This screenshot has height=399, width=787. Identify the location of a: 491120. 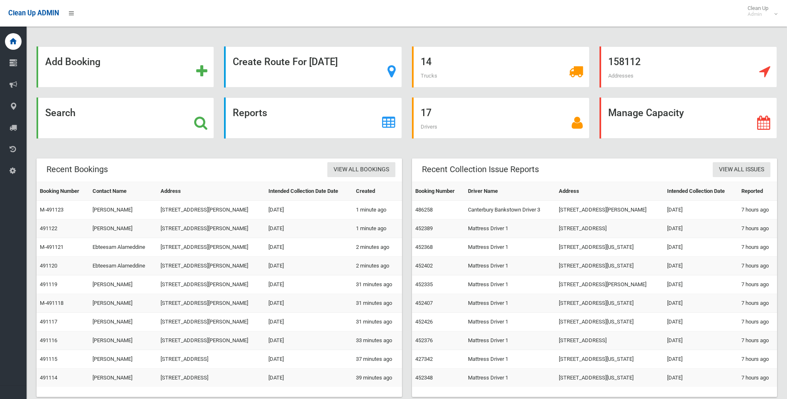
(49, 266).